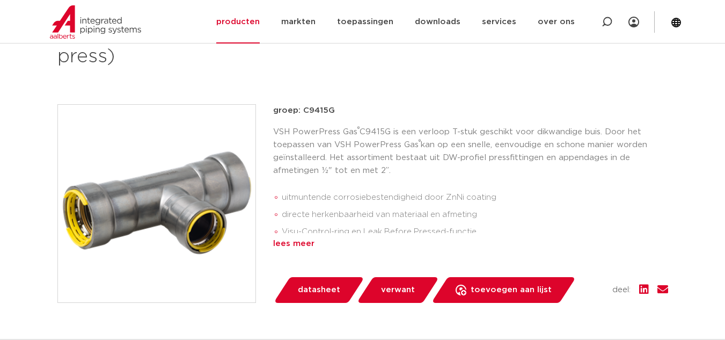 The image size is (725, 340). Describe the element at coordinates (471, 151) in the screenshot. I see `p: VSH PowerPress Gas C9415G is een verloop T-stuk geschikt voor dikwandige buis. Door het toepassen...` at that location.